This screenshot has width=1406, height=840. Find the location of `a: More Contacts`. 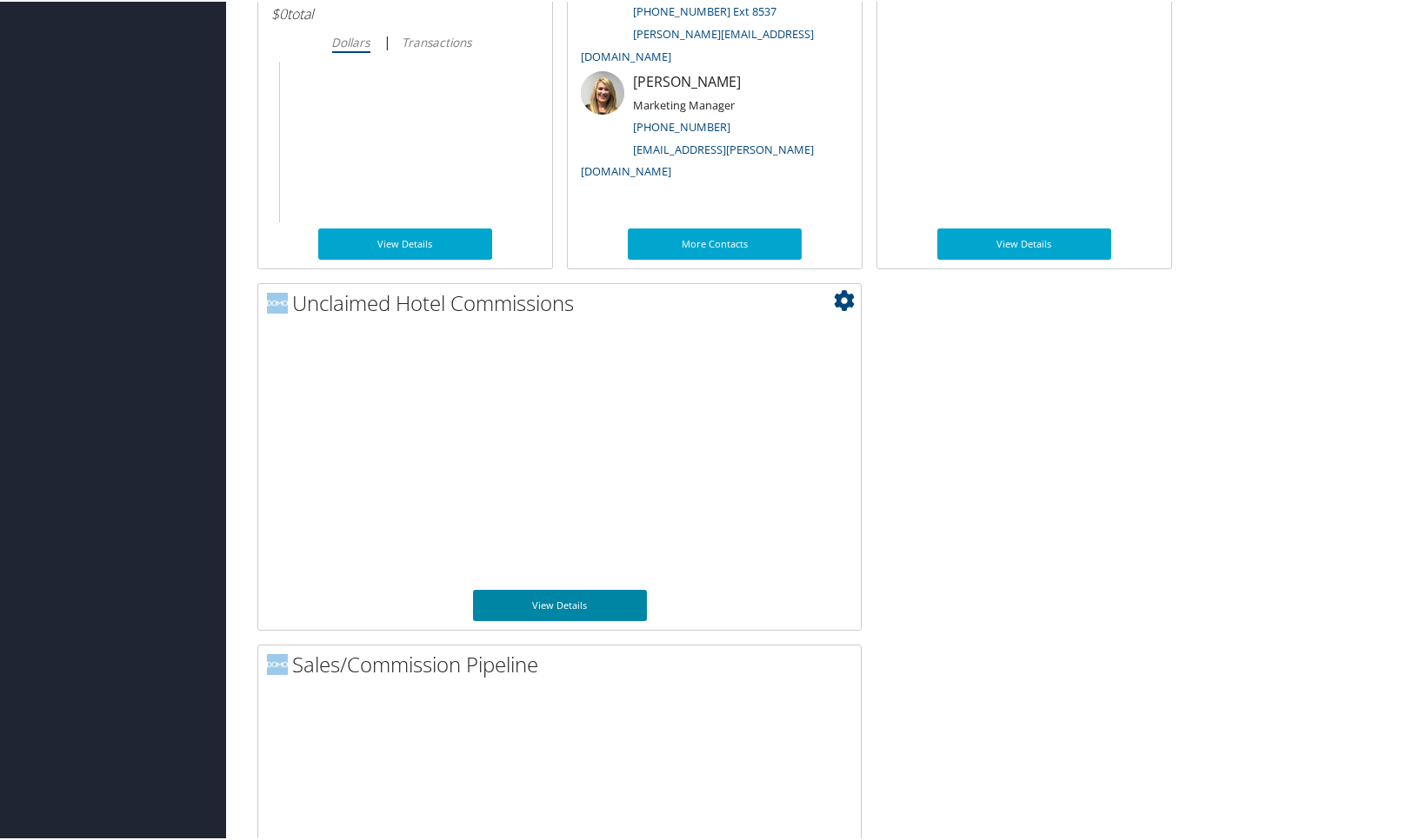

a: More Contacts is located at coordinates (715, 243).